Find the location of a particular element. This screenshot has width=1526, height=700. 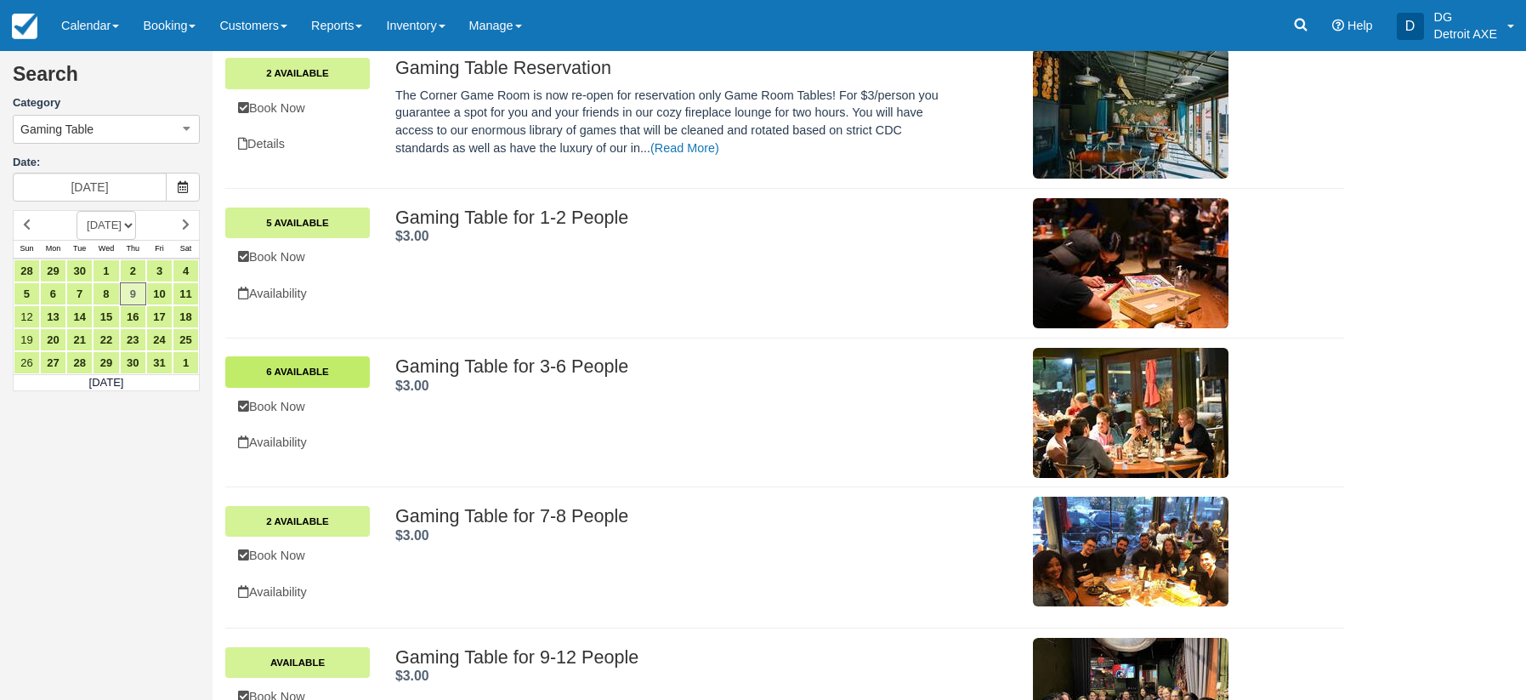

a: 10 is located at coordinates (159, 293).